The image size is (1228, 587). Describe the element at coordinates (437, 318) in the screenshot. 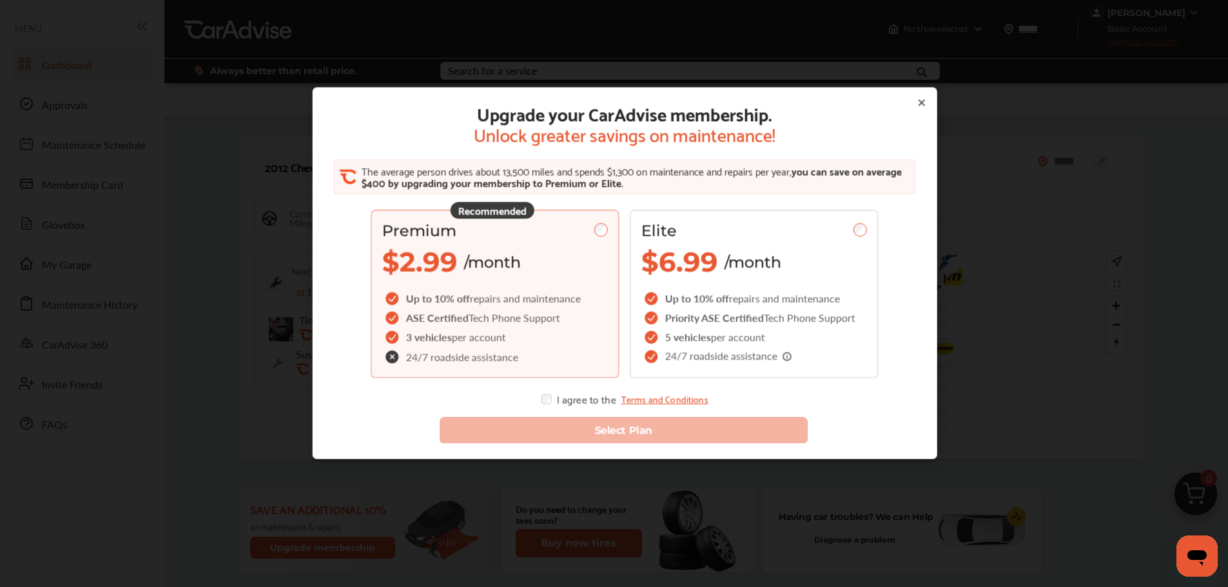

I see `span: ASE Certified` at that location.